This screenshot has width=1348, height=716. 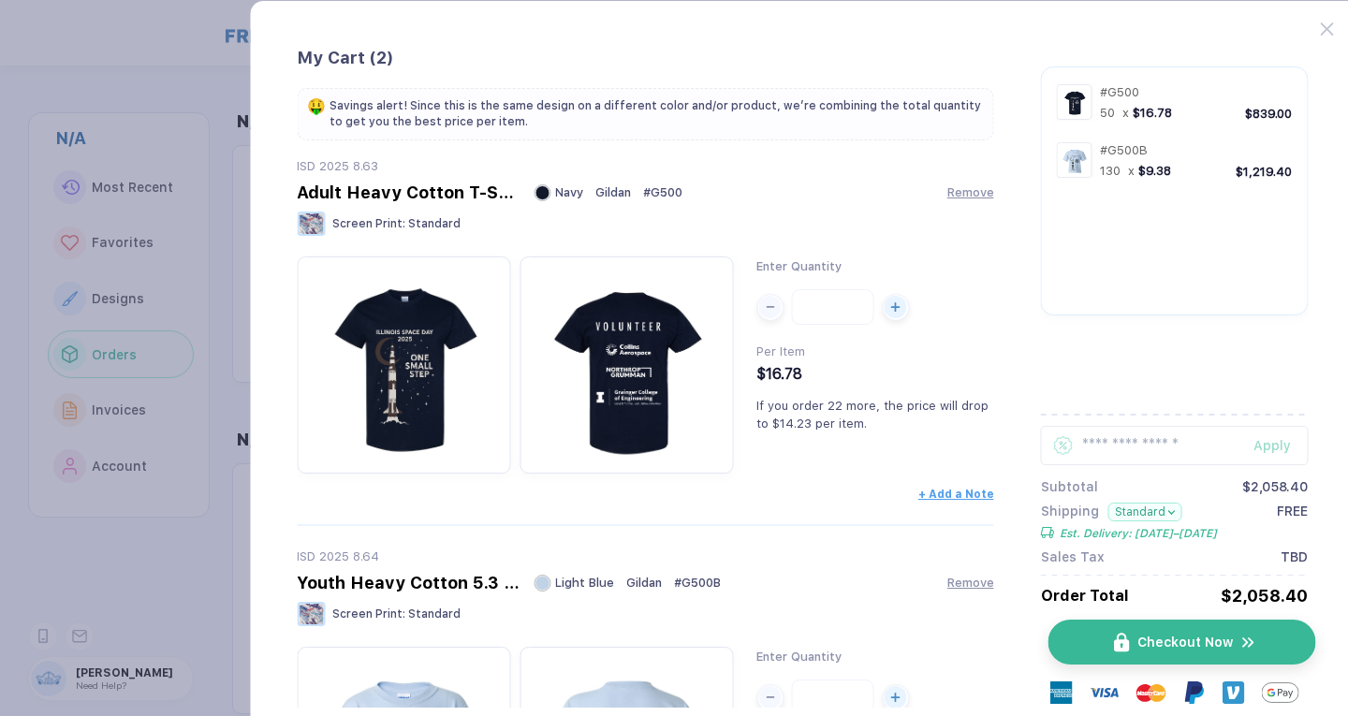 What do you see at coordinates (1264, 171) in the screenshot?
I see `div: $1,219.40` at bounding box center [1264, 171].